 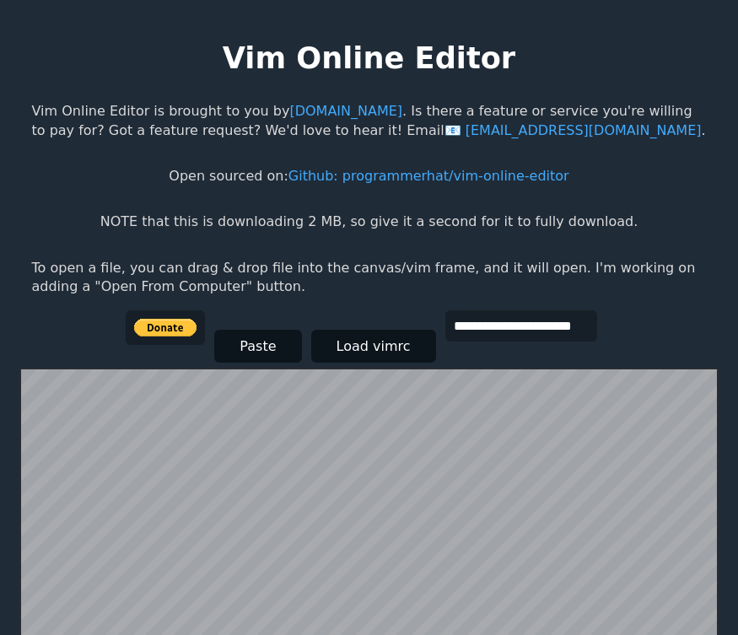 I want to click on p: To open a file, you can drag & drop file into the canvas/vim frame, and it will open. I'm working..., so click(x=369, y=277).